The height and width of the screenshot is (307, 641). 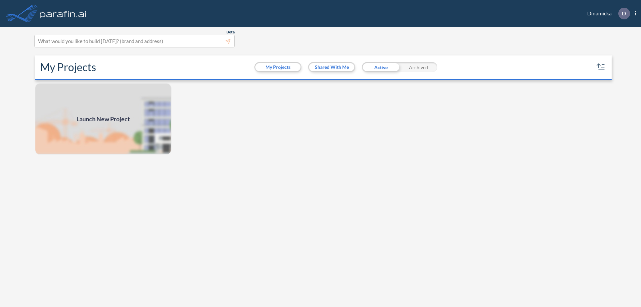 What do you see at coordinates (103, 119) in the screenshot?
I see `a: Launch New Project` at bounding box center [103, 119].